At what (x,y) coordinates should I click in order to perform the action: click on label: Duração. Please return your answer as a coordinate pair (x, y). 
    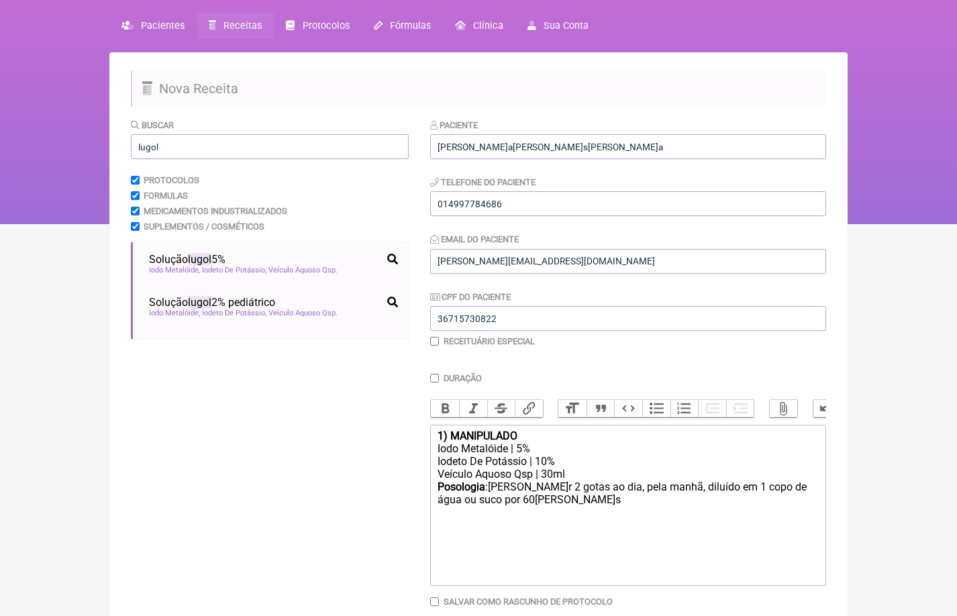
    Looking at the image, I should click on (462, 378).